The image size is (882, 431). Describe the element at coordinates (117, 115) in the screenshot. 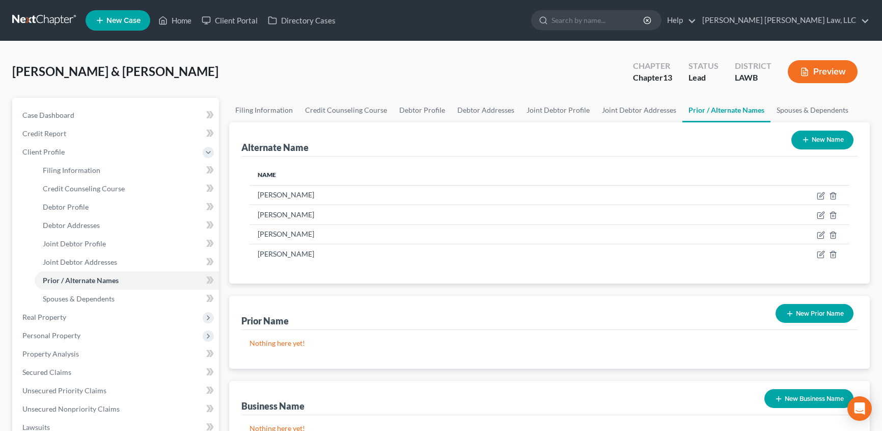

I see `a: Case Dashboard` at that location.